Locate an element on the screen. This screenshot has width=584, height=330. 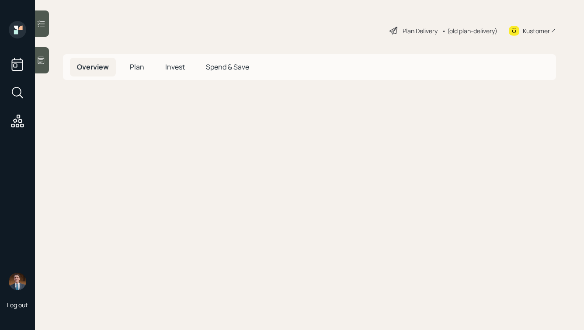
span: Overview is located at coordinates (93, 67).